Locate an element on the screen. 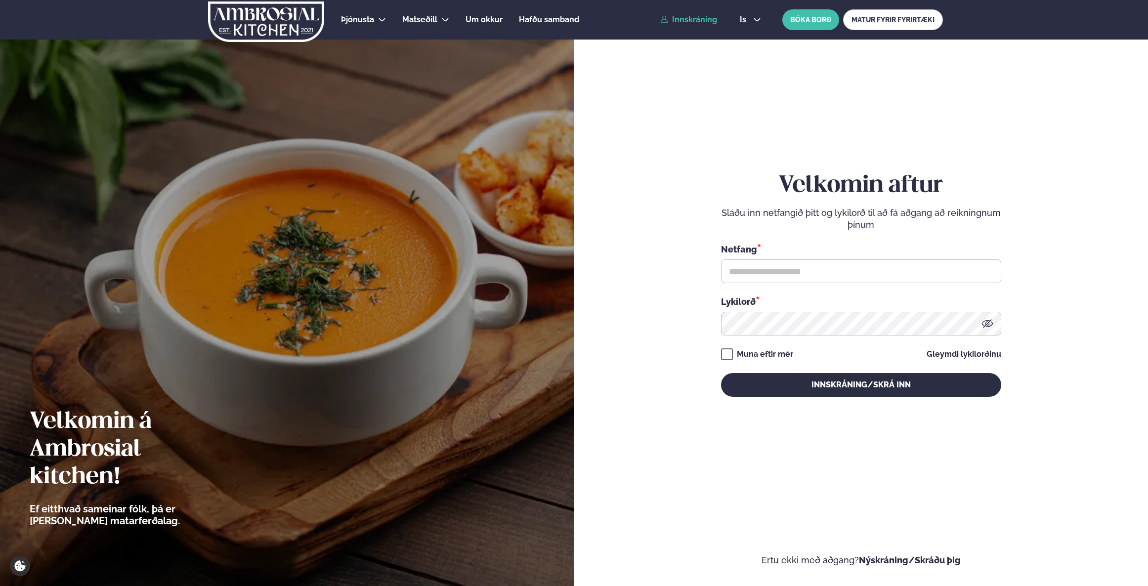 Image resolution: width=1148 pixels, height=586 pixels. p: Sláðu inn netfangið þitt og lykilorð til að fá aðgang að reikningnum þínum is located at coordinates (861, 219).